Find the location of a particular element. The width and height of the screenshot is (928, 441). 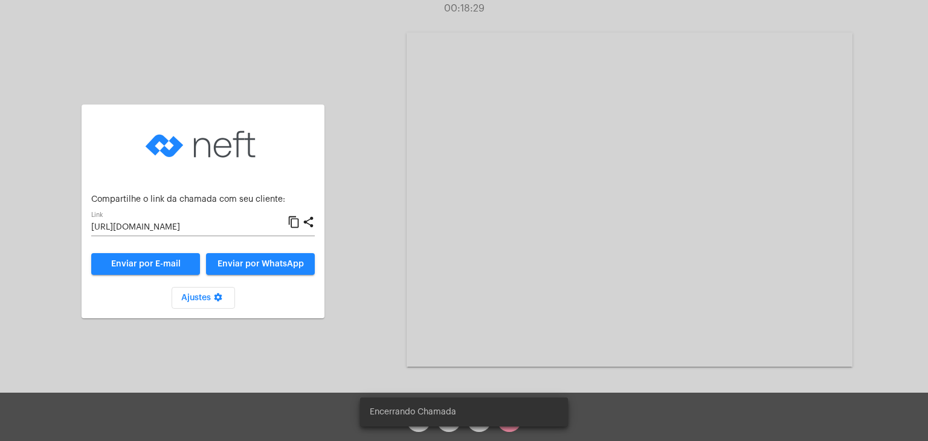

mat-icon: share is located at coordinates (308, 222).